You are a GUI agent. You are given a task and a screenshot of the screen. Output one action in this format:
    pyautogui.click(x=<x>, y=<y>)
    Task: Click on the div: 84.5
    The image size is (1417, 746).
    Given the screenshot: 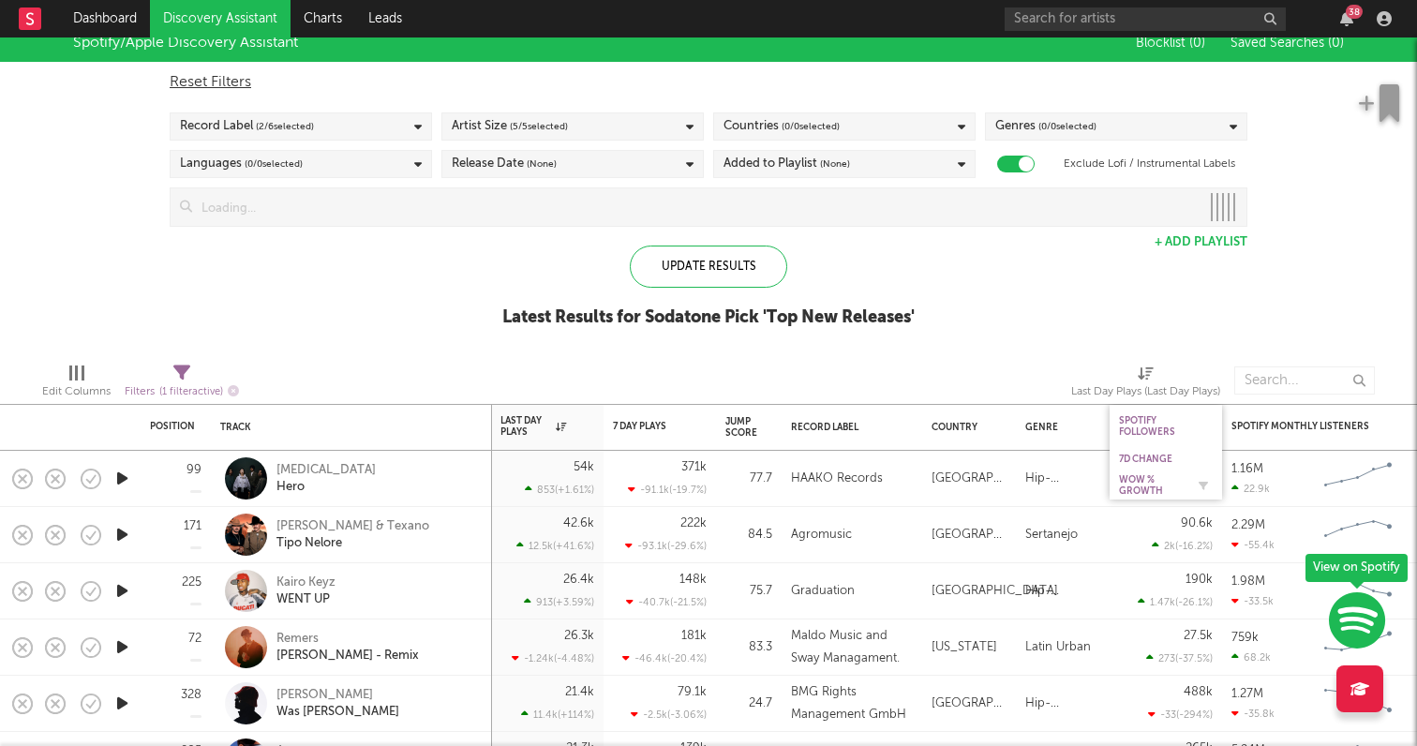 What is the action you would take?
    pyautogui.click(x=749, y=535)
    